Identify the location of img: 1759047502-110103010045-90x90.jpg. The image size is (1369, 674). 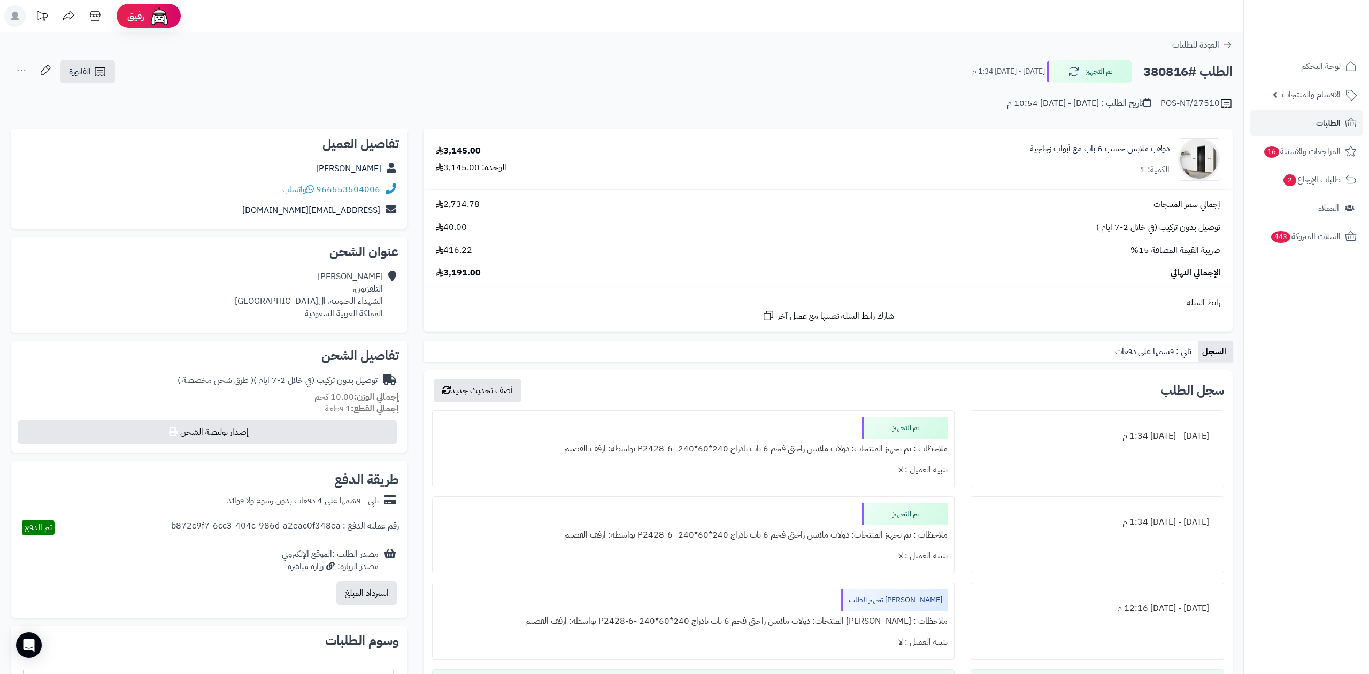
(1199, 159).